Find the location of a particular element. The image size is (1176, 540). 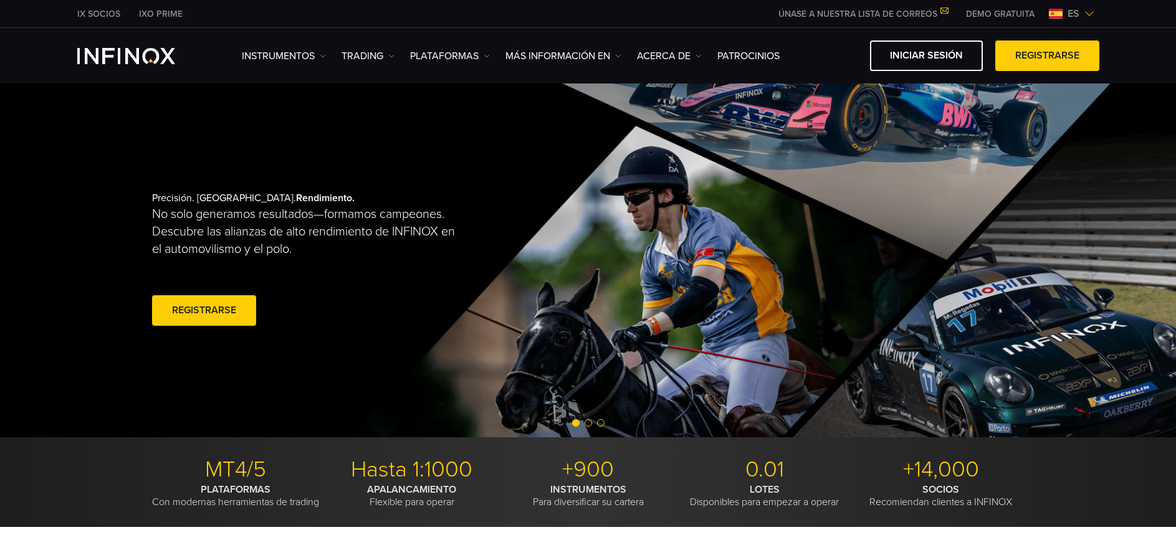

strong: PLATAFORMAS is located at coordinates (236, 490).